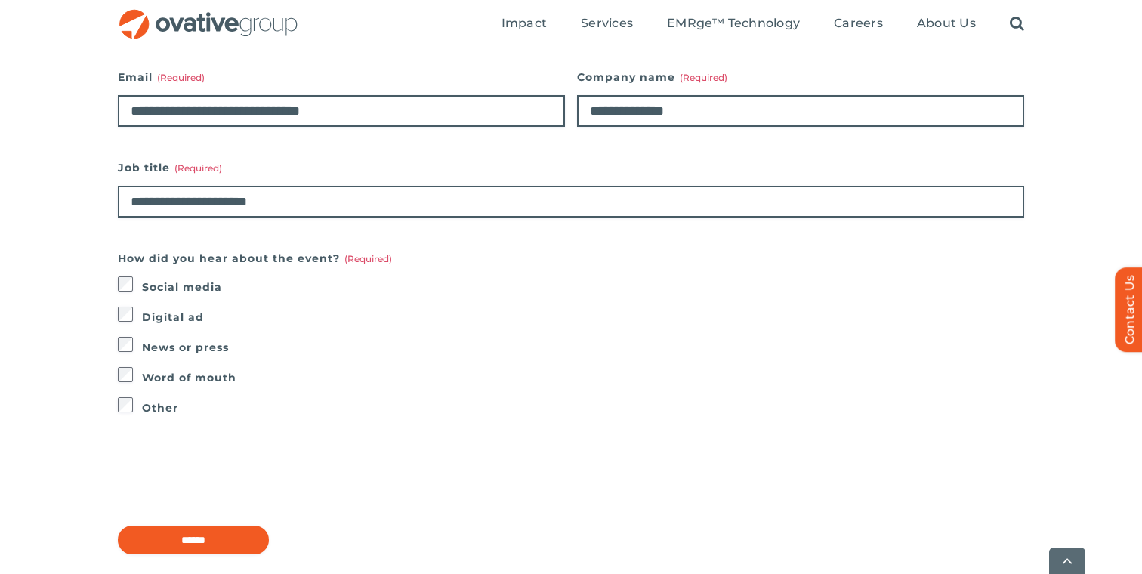  What do you see at coordinates (524, 23) in the screenshot?
I see `span: Impact` at bounding box center [524, 23].